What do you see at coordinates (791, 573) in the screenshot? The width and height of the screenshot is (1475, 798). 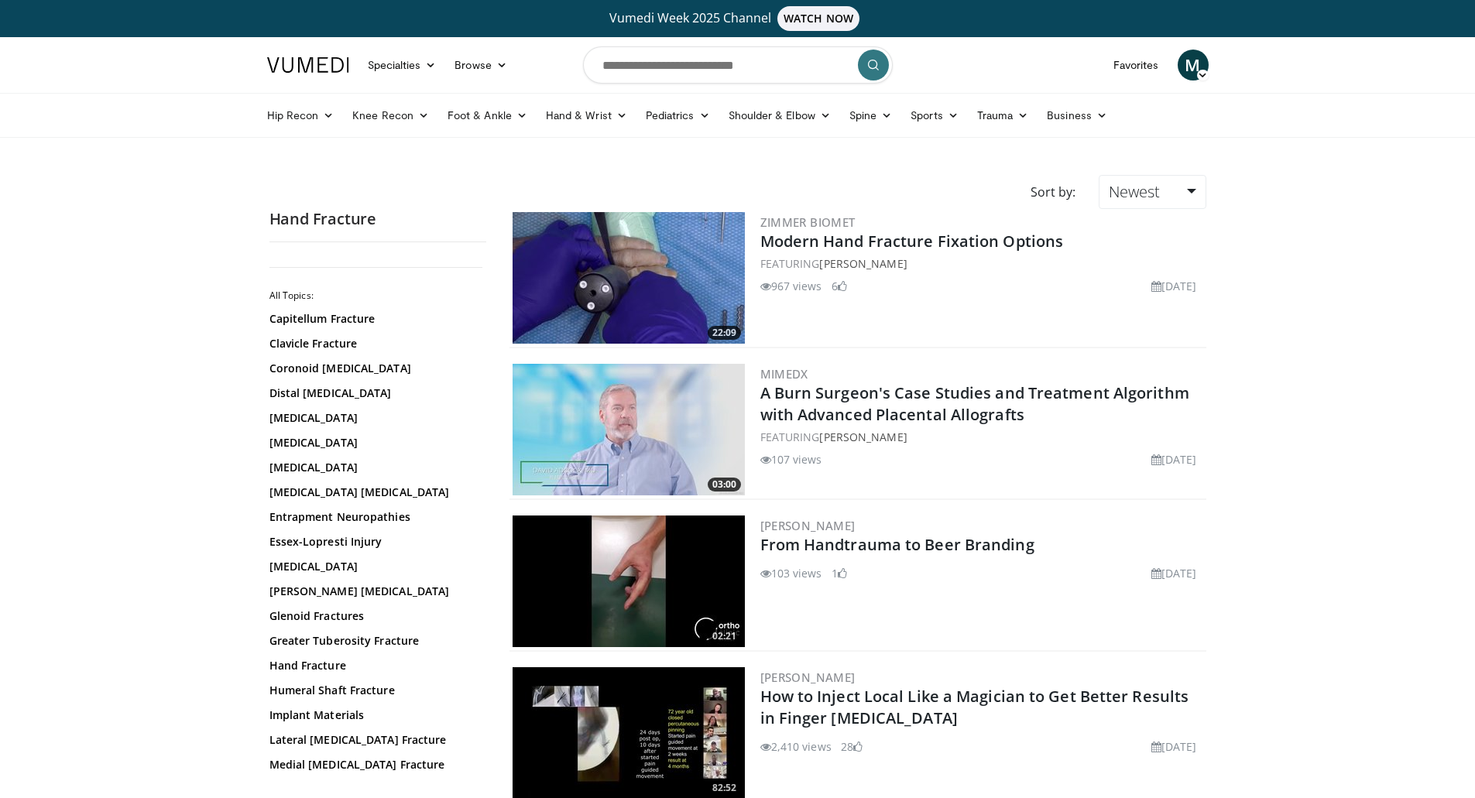 I see `li: 103 views` at bounding box center [791, 573].